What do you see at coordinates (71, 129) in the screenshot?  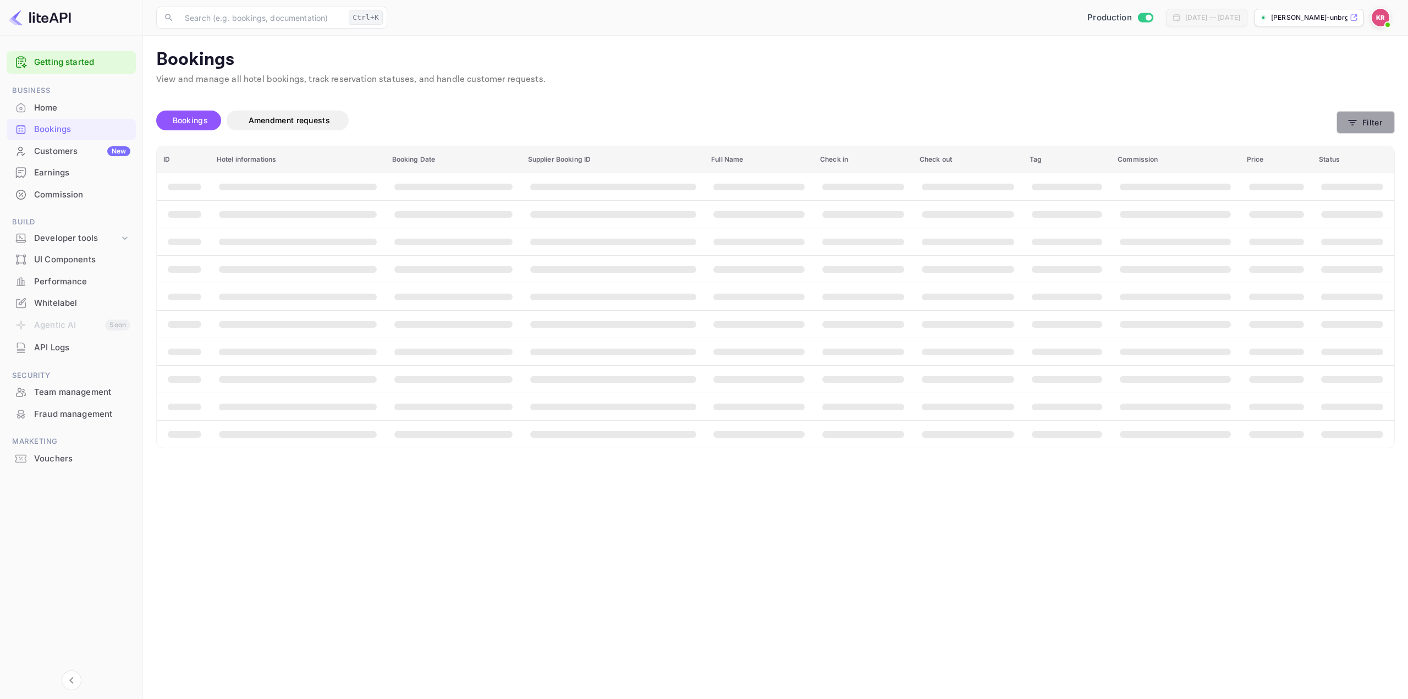 I see `a: Bookings` at bounding box center [71, 129].